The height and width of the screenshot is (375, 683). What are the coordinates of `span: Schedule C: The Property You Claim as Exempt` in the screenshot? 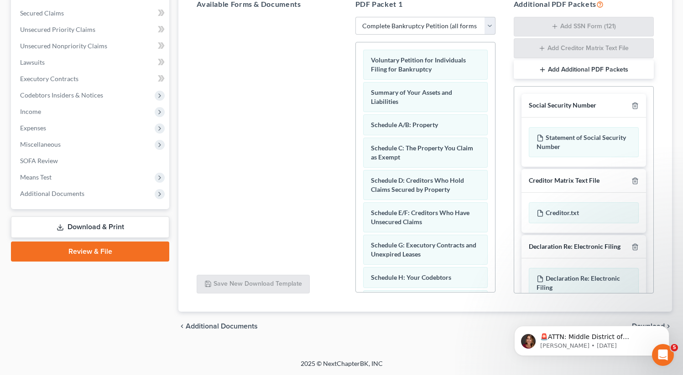 It's located at (422, 152).